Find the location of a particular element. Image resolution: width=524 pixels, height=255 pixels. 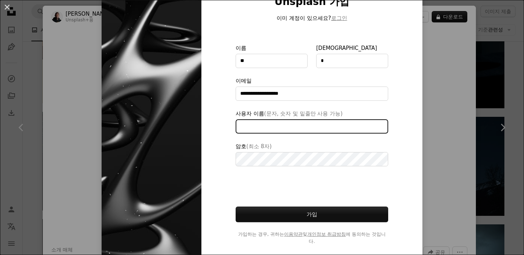

label: 이름 is located at coordinates (272, 56).